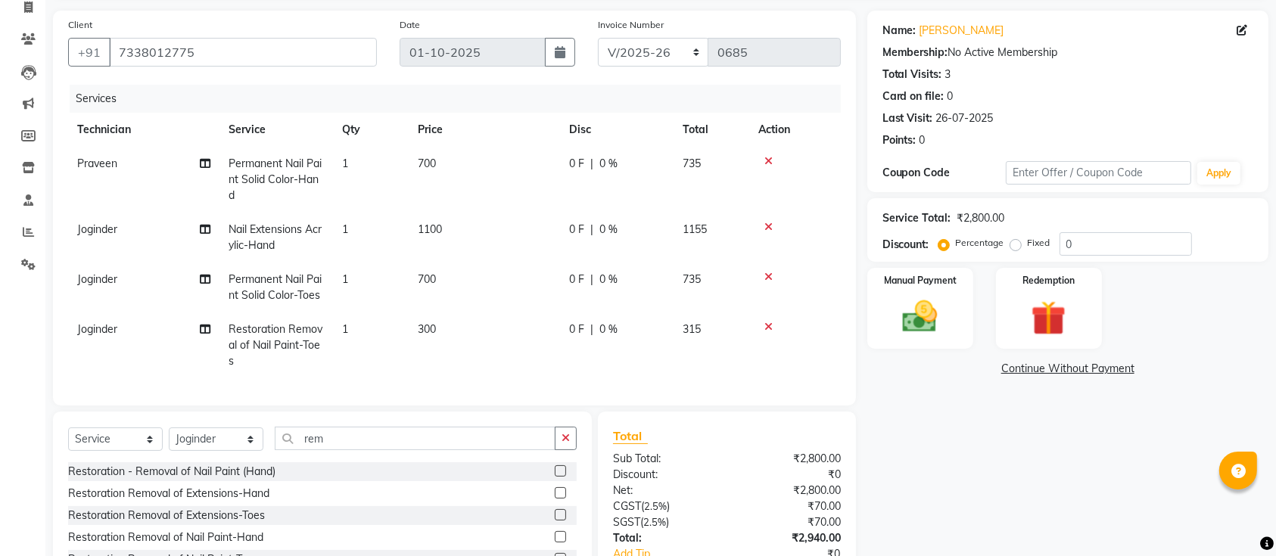 This screenshot has width=1276, height=556. What do you see at coordinates (427, 329) in the screenshot?
I see `span: 300` at bounding box center [427, 329].